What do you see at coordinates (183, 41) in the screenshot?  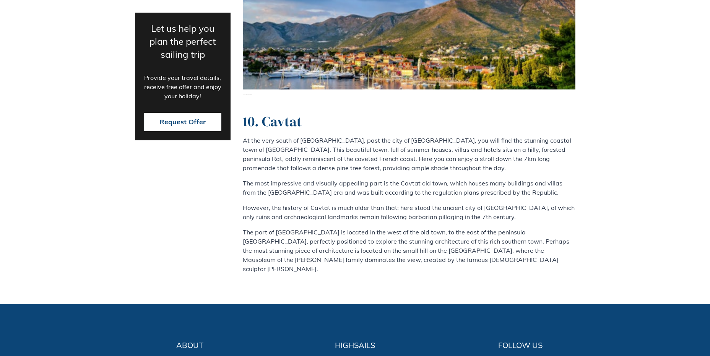 I see `p: Let us help you plan the perfect sailing trip` at bounding box center [183, 41].